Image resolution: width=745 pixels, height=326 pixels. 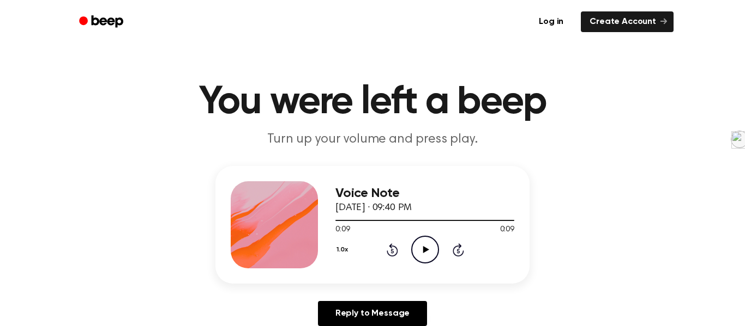 I want to click on a: Beep, so click(x=102, y=22).